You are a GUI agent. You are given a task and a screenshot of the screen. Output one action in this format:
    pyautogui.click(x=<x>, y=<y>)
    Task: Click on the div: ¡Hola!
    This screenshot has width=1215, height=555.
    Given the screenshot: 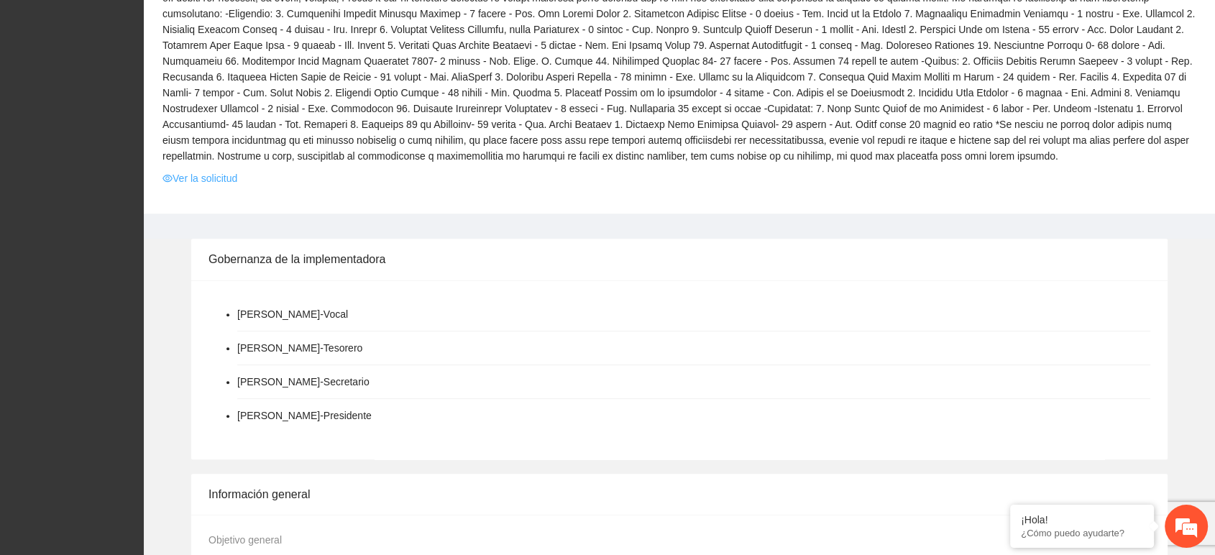 What is the action you would take?
    pyautogui.click(x=1082, y=520)
    